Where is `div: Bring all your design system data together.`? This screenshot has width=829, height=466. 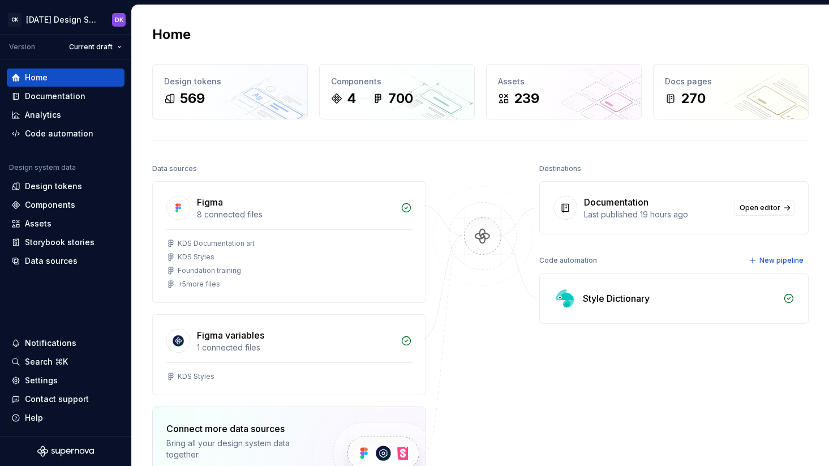 div: Bring all your design system data together. is located at coordinates (240, 449).